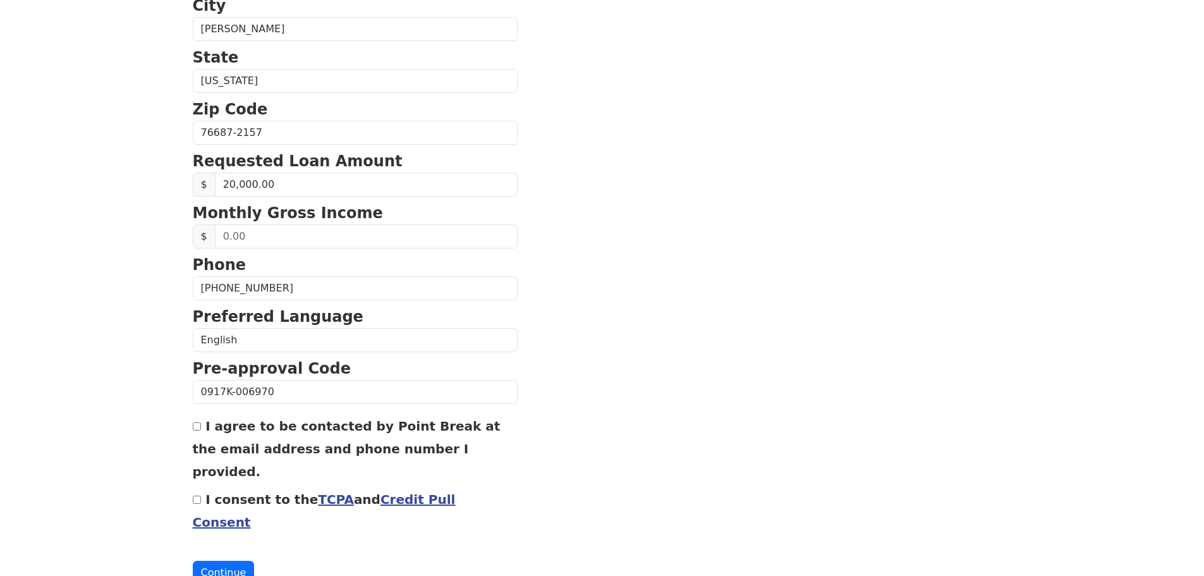 The image size is (1204, 576). I want to click on strong: Pre-approval Code, so click(272, 368).